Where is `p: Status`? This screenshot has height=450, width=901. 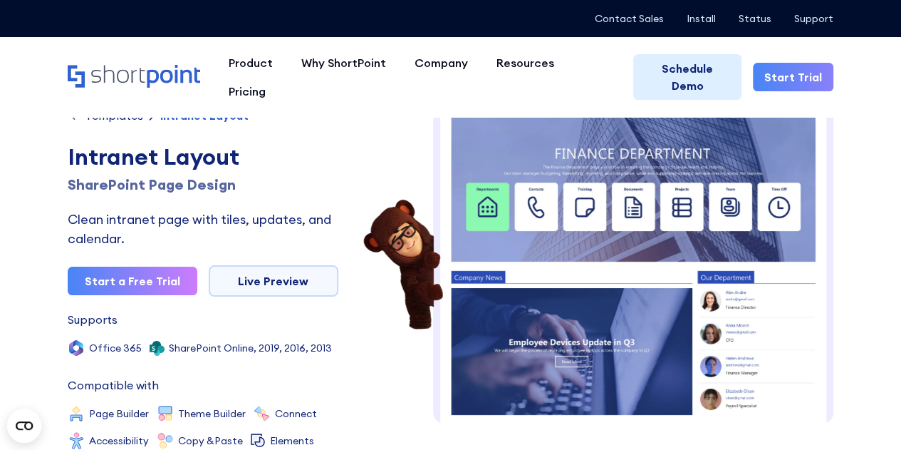 p: Status is located at coordinates (755, 19).